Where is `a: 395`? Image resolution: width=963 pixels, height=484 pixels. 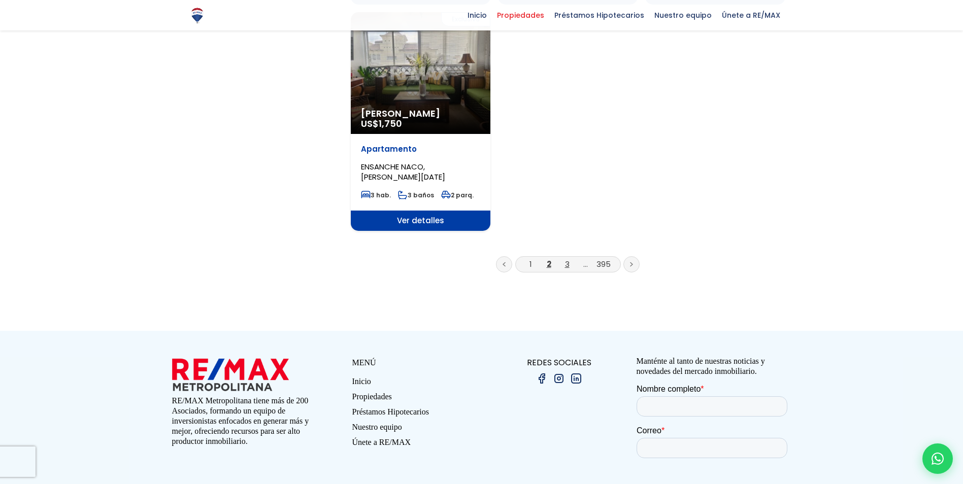 a: 395 is located at coordinates (603, 264).